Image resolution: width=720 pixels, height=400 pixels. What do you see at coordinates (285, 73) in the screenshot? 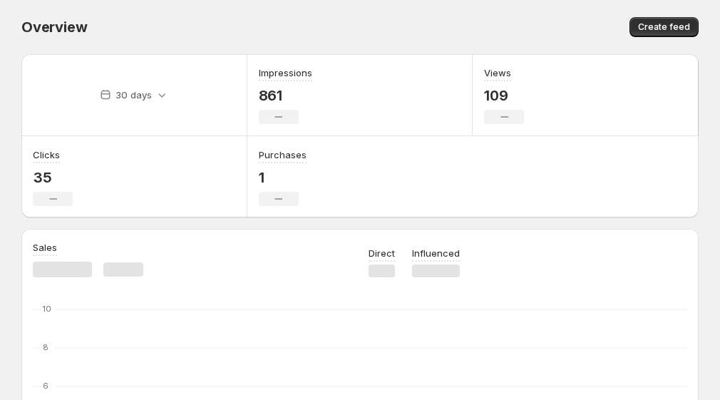
I see `h3: Impressions` at bounding box center [285, 73].